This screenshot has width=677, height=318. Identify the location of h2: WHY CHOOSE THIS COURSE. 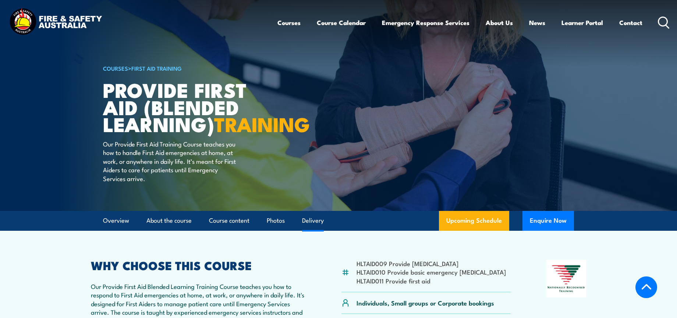
(198, 265).